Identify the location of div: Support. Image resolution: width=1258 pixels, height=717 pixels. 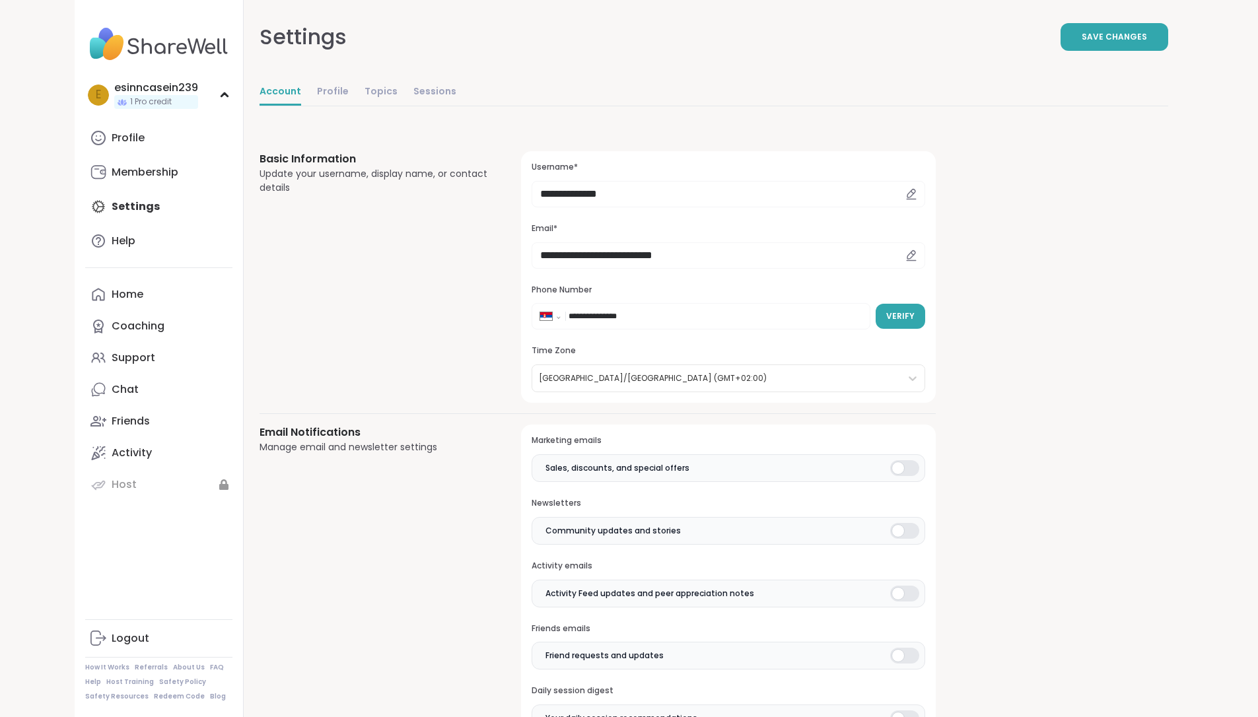
(133, 358).